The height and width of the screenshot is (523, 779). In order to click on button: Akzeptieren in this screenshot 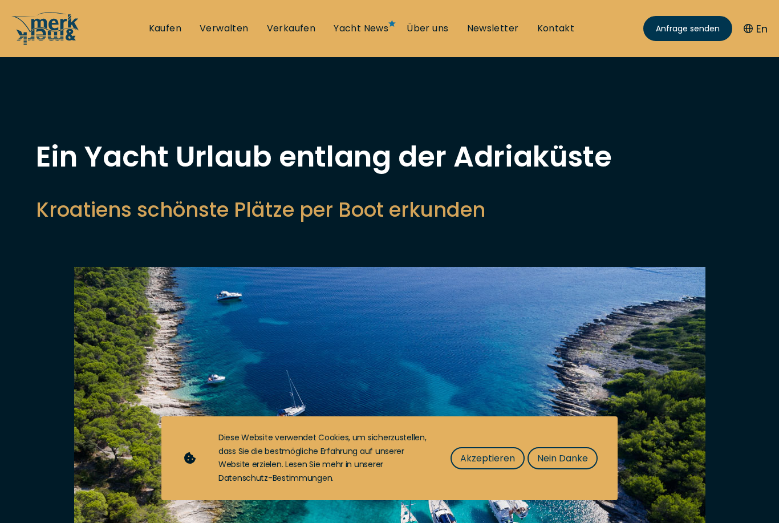, I will do `click(487, 458)`.